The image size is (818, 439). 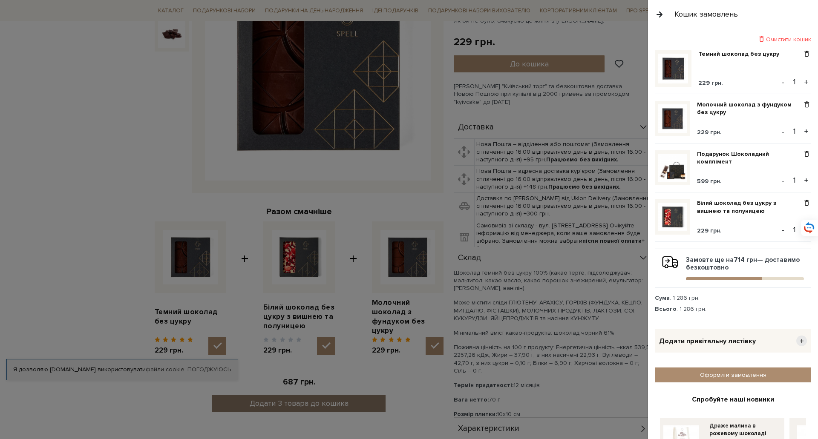 I want to click on b: 714 грн, so click(x=746, y=260).